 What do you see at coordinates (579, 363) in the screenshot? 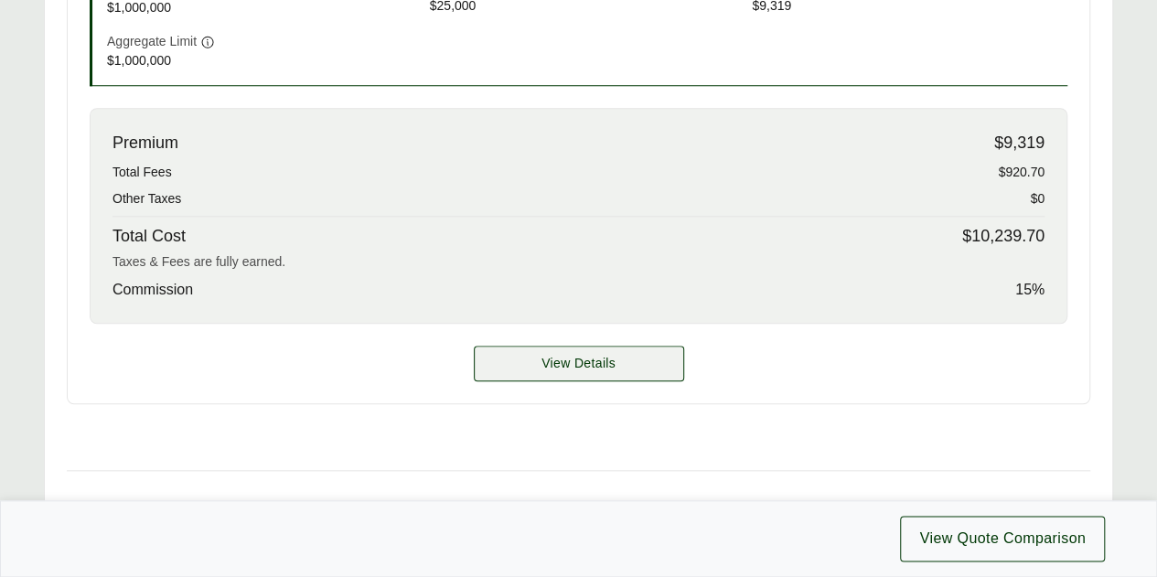
I see `a: Falcon Risk details` at bounding box center [579, 363].